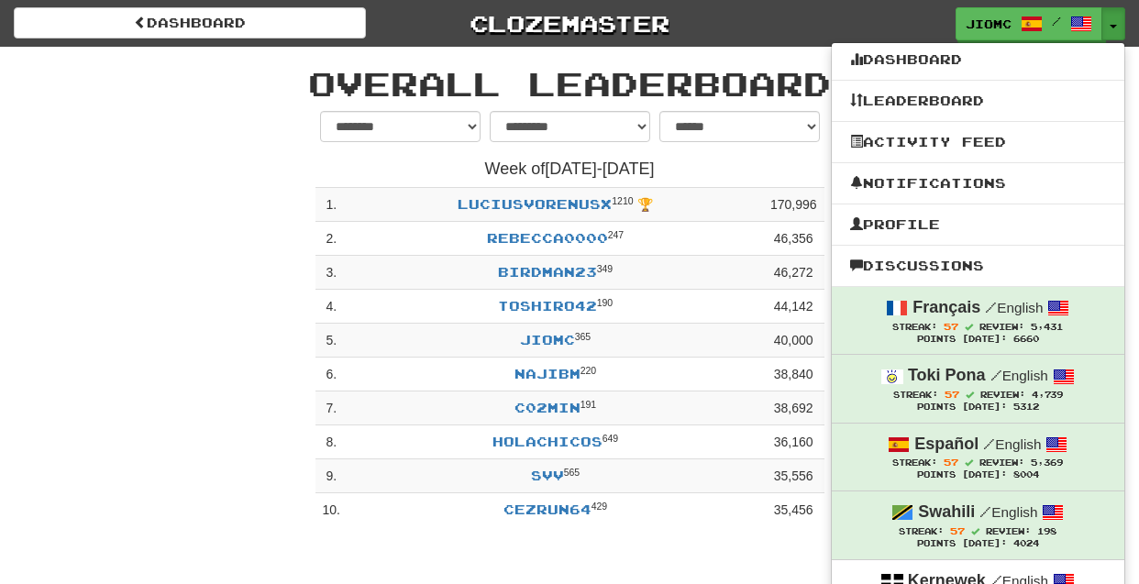 Image resolution: width=1139 pixels, height=584 pixels. Describe the element at coordinates (793, 306) in the screenshot. I see `td: 44,142` at that location.